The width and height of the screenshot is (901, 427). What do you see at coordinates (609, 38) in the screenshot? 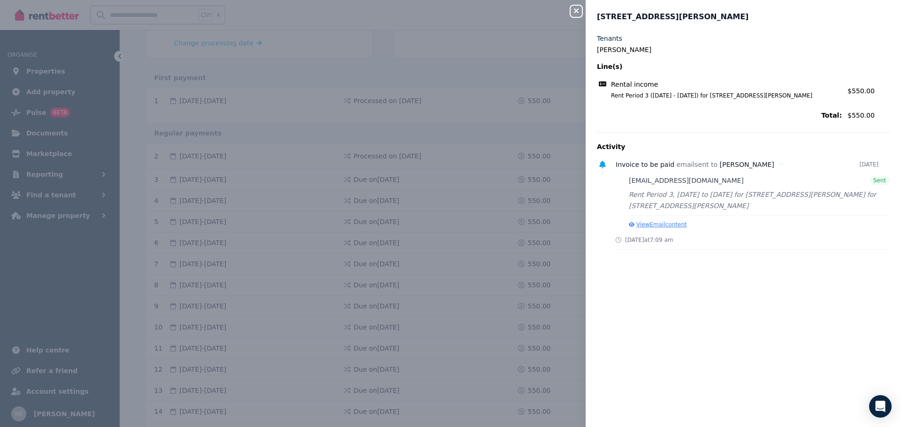
I see `label: Tenants` at bounding box center [609, 38].